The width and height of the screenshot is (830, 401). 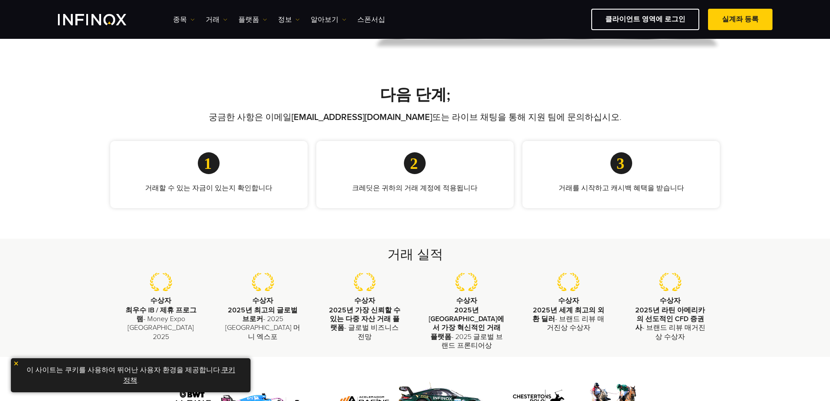 I want to click on strong: 최우수 IB / 제휴 프로그램, so click(x=161, y=314).